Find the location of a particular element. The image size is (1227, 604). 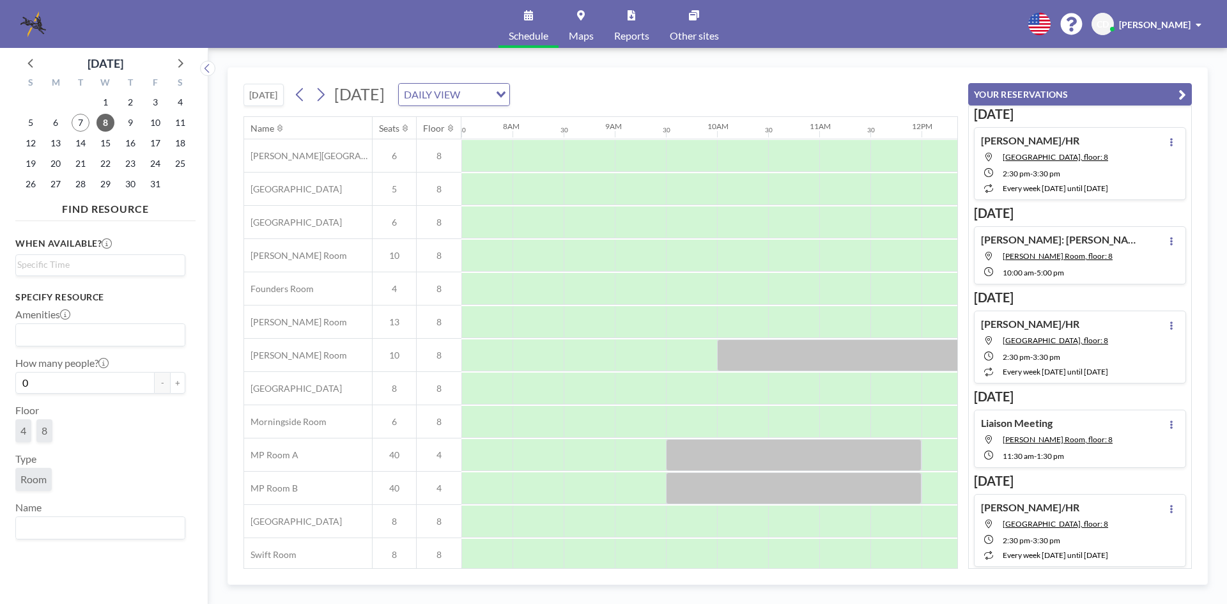

span: Tuesday, October 7, 2025 is located at coordinates (80, 123).